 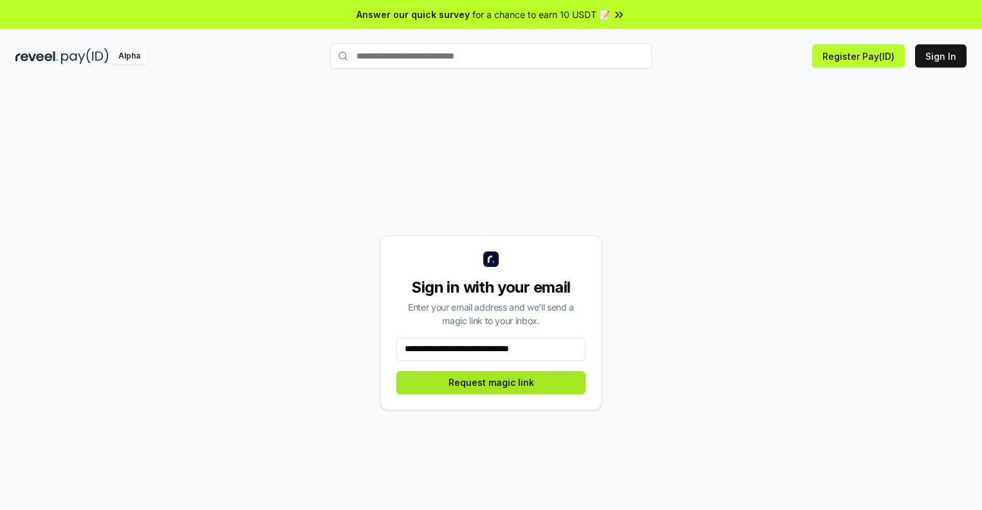 I want to click on img: reveel_dark, so click(x=37, y=56).